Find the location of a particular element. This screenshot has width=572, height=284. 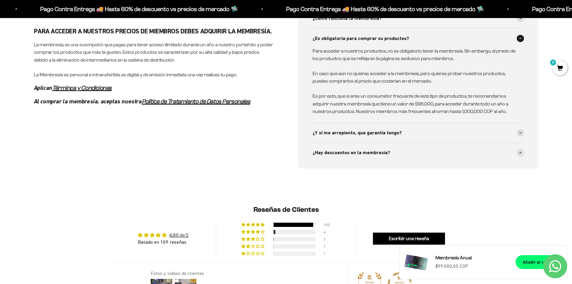

a: Términos y Condiciones is located at coordinates (82, 88).